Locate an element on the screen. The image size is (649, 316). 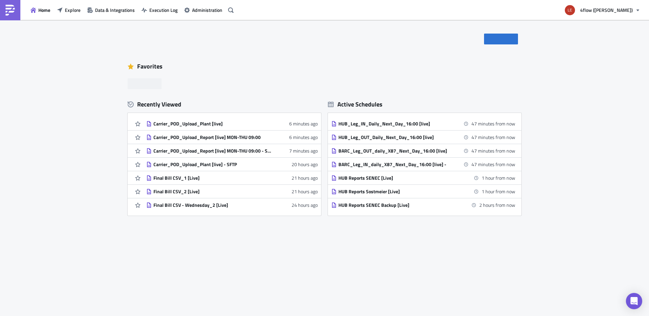
div: Final Bill CSV - Wednesday_2 [Live] is located at coordinates (213, 205).